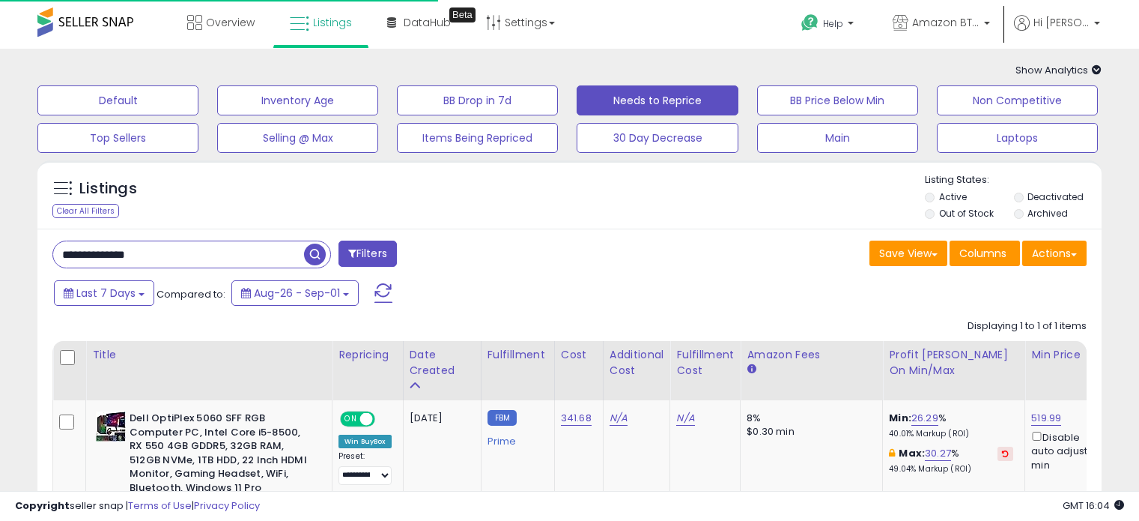  What do you see at coordinates (837, 138) in the screenshot?
I see `button: Main` at bounding box center [837, 138].